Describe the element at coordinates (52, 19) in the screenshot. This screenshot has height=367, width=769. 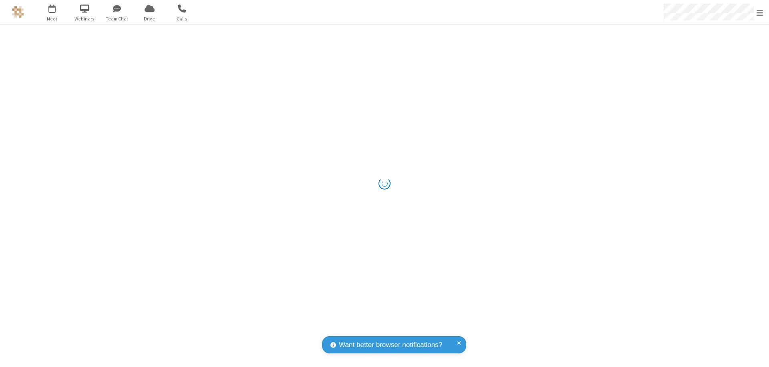
I see `span: Meet` at that location.